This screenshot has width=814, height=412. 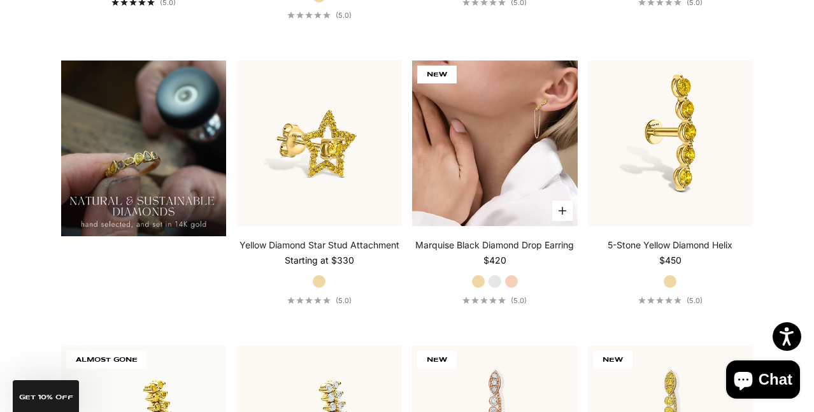 I want to click on div: GET 10% Off, so click(x=46, y=396).